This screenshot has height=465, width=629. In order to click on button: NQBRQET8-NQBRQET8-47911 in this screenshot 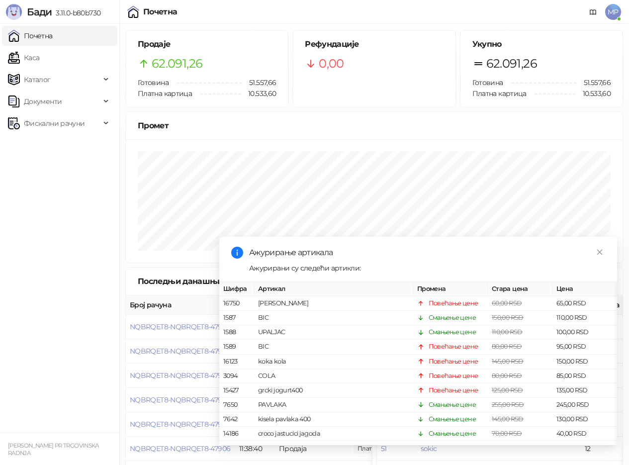, I will do `click(178, 327)`.